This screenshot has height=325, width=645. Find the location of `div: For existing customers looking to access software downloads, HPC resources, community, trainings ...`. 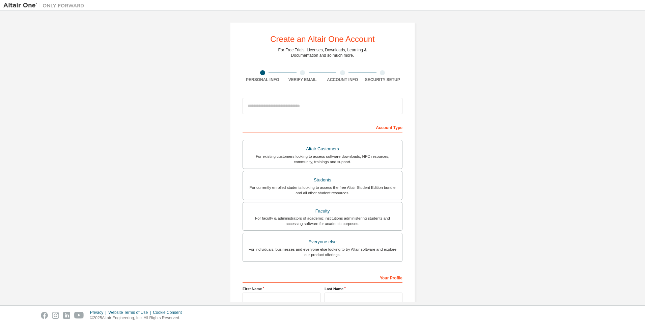

div: For existing customers looking to access software downloads, HPC resources, community, trainings ... is located at coordinates (323, 159).